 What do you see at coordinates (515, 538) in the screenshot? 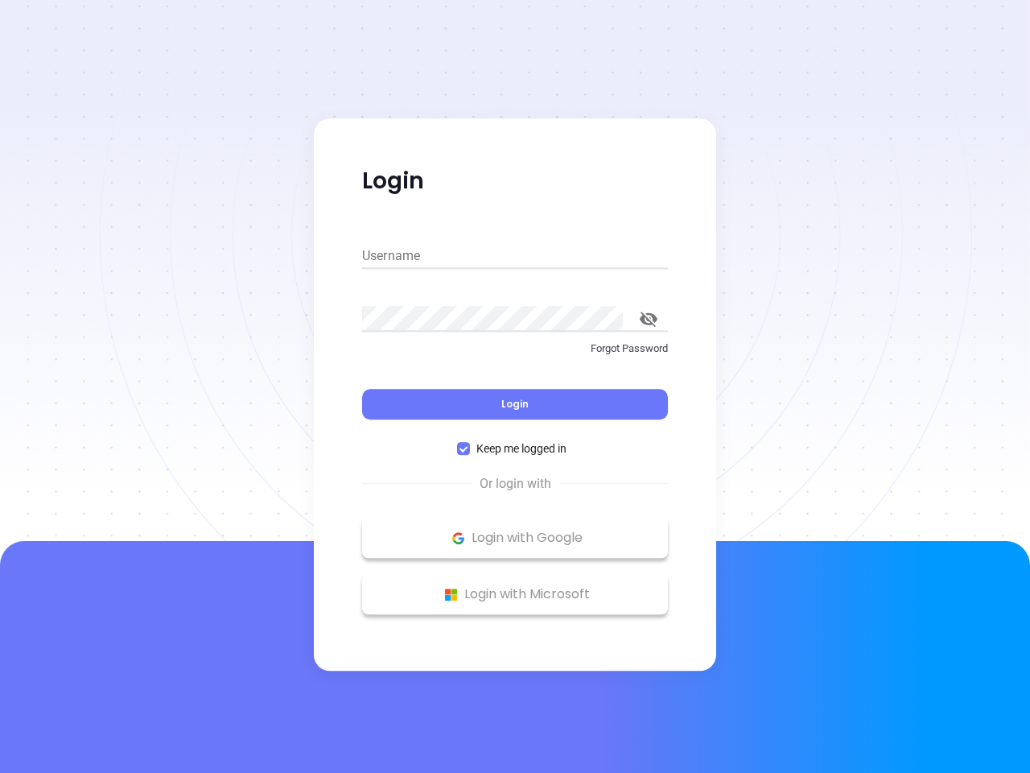
I see `button: Google Logo Login with Google` at bounding box center [515, 538].